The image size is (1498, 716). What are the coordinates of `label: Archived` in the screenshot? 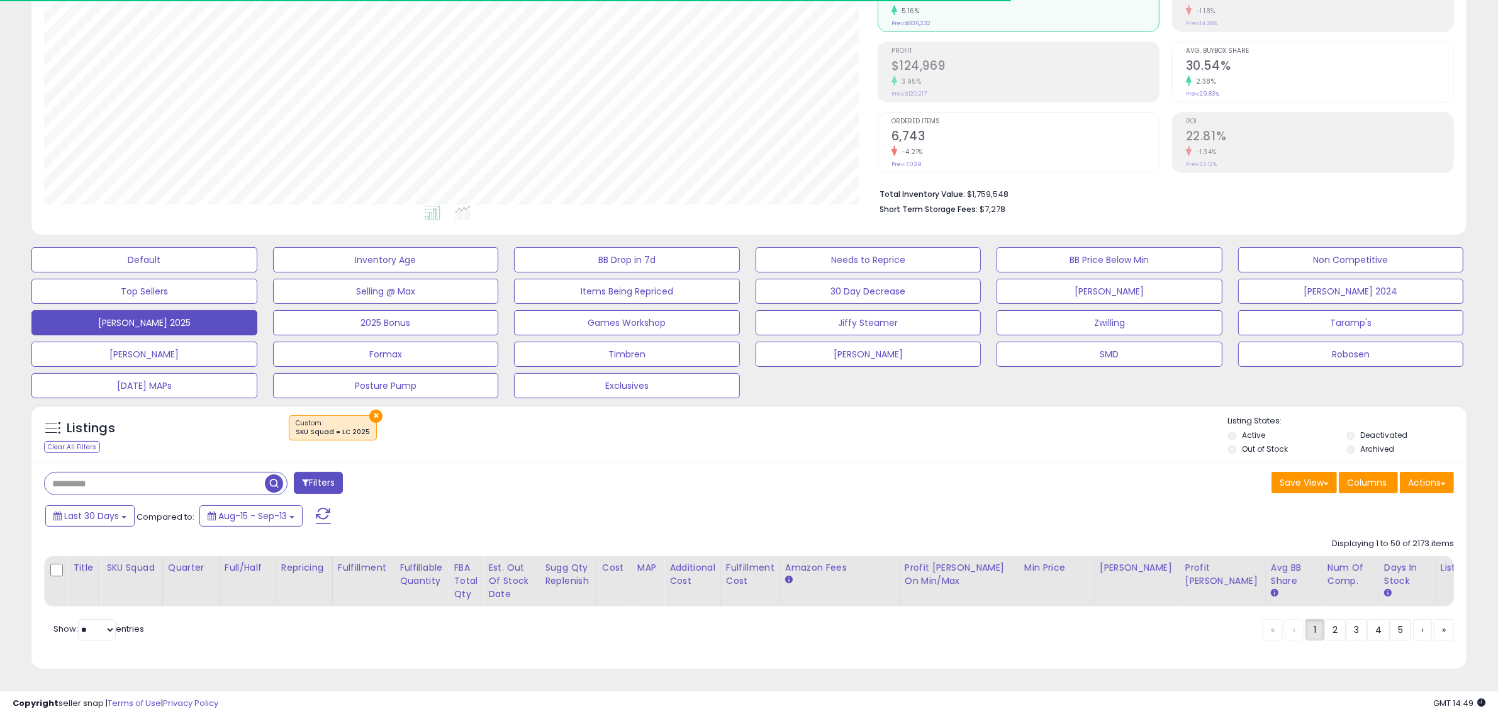 It's located at (1378, 448).